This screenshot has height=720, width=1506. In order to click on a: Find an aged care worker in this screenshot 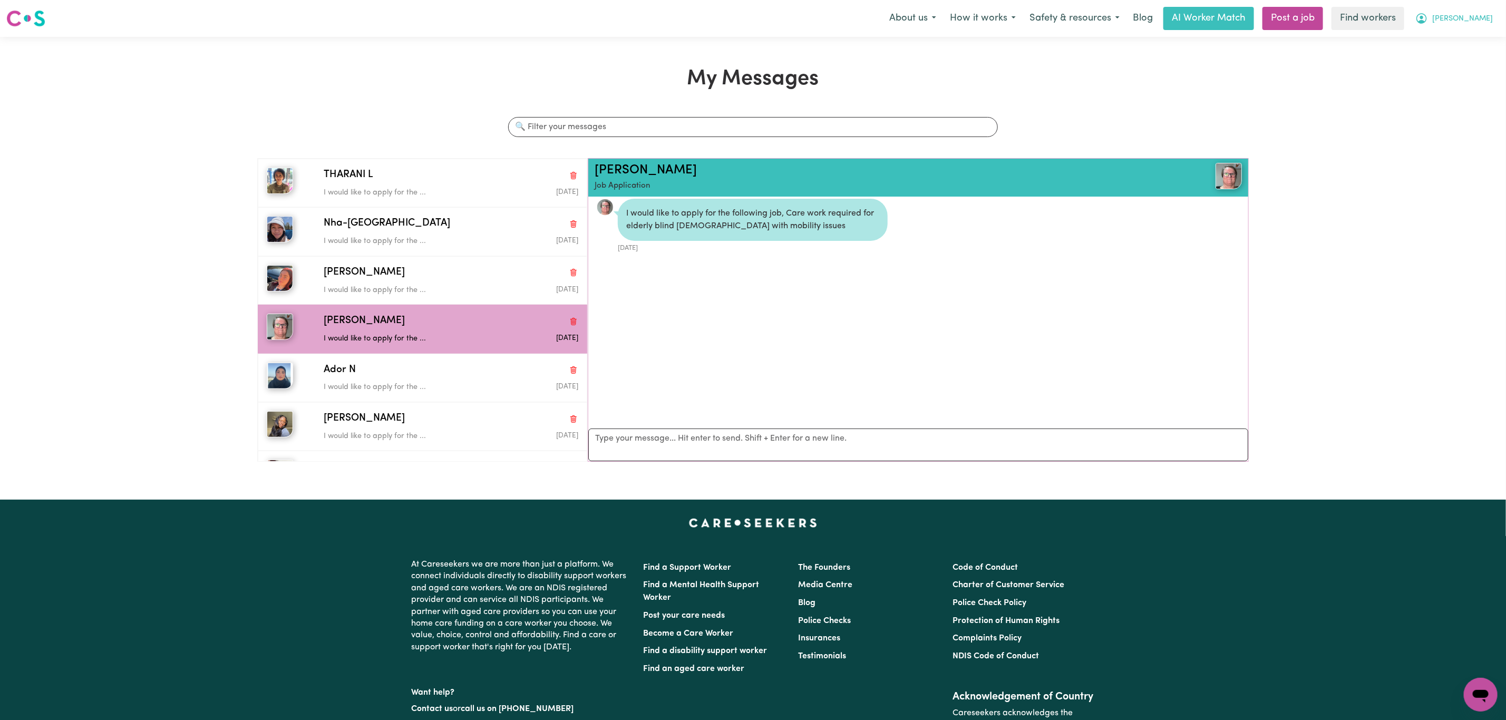, I will do `click(694, 669)`.